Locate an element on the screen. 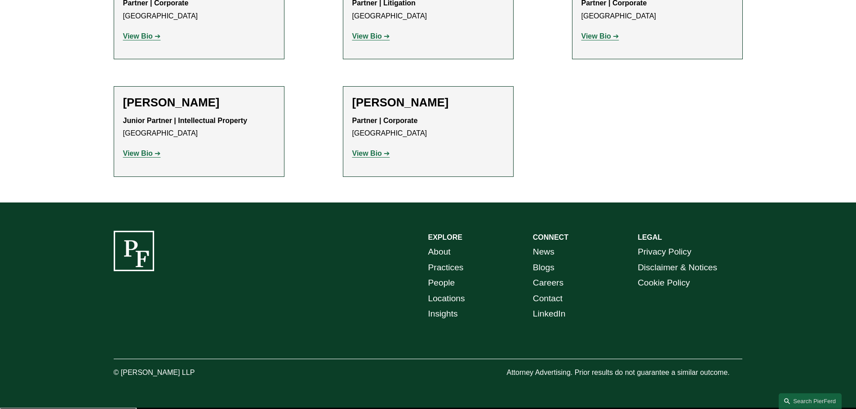 Image resolution: width=856 pixels, height=409 pixels. strong: EXPLORE is located at coordinates (445, 237).